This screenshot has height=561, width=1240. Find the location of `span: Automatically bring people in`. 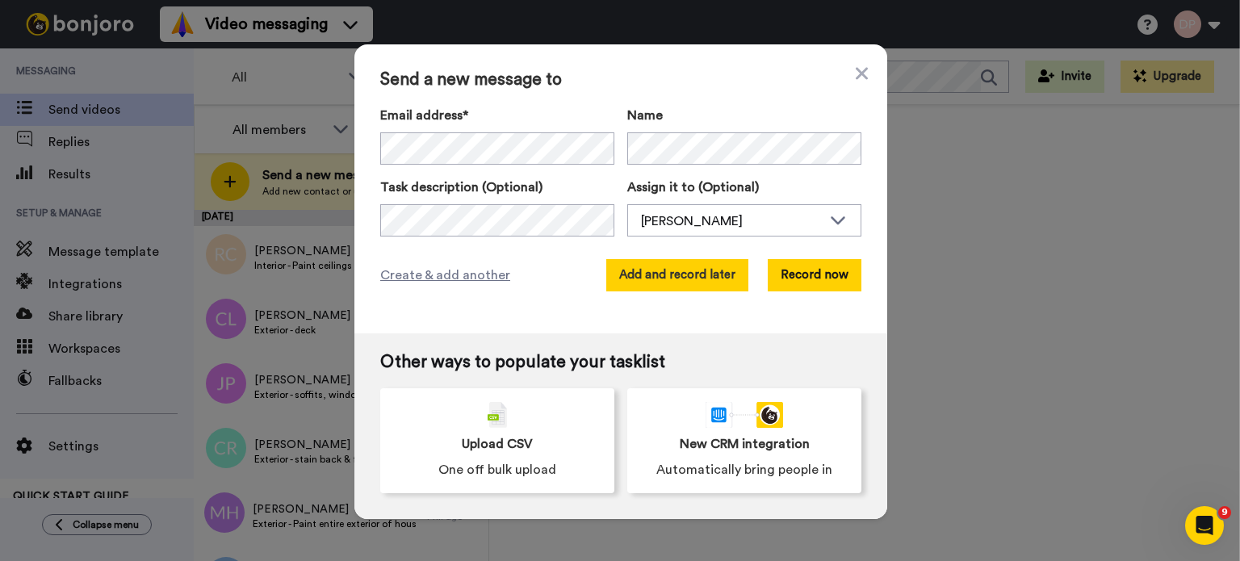

span: Automatically bring people in is located at coordinates (744, 470).